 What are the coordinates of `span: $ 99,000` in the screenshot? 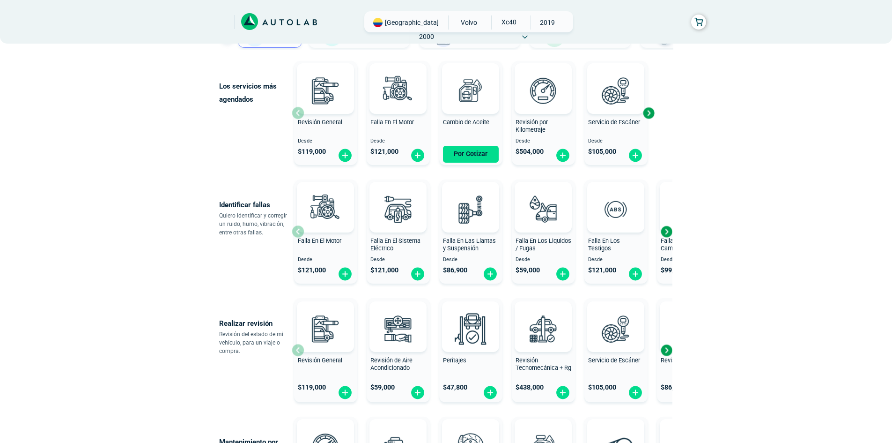 It's located at (673, 270).